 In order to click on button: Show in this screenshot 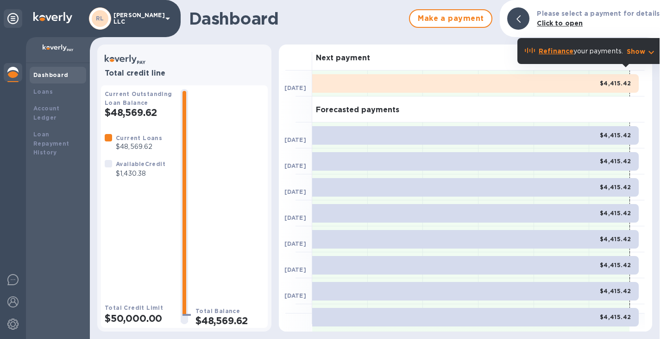, I will do `click(642, 51)`.